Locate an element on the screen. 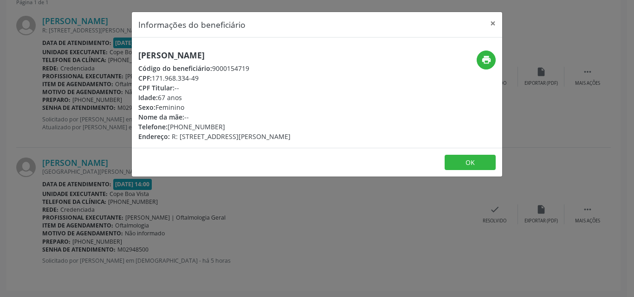 This screenshot has height=297, width=634. button: Close is located at coordinates (493, 23).